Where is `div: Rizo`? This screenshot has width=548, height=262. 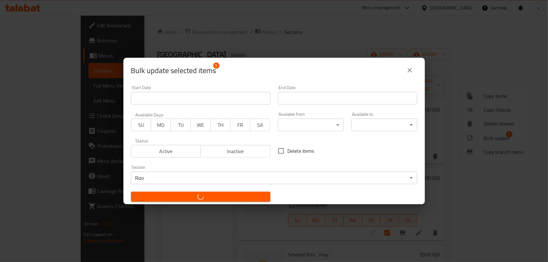 div: Rizo is located at coordinates (274, 178).